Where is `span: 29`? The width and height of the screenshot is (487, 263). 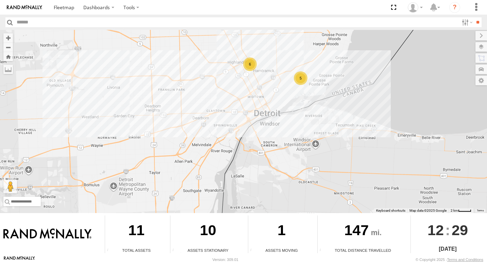
span: 29 is located at coordinates (460, 230).